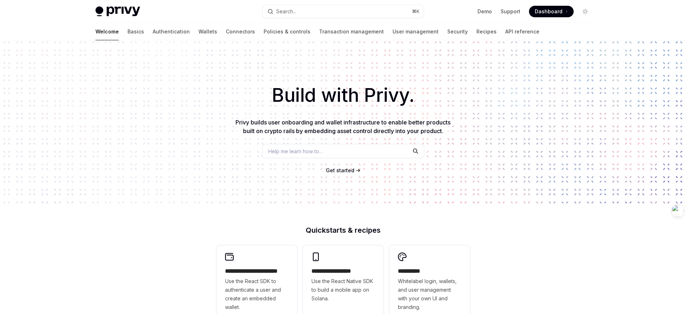  Describe the element at coordinates (510, 12) in the screenshot. I see `a: Support` at that location.